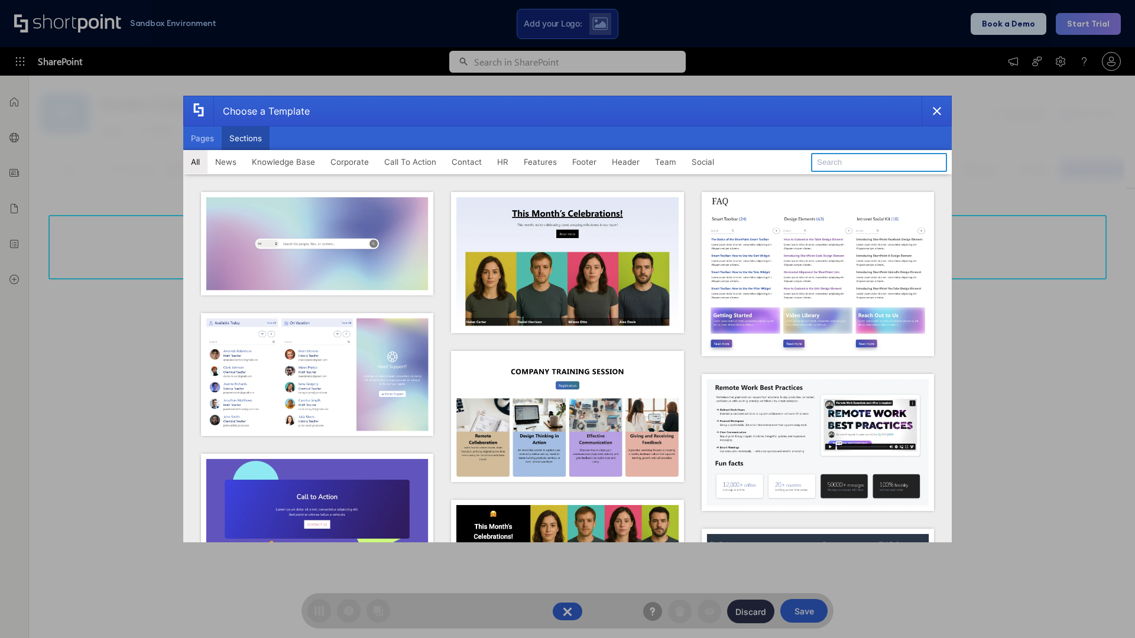 This screenshot has height=638, width=1135. I want to click on div: Chat Widget, so click(1105, 610).